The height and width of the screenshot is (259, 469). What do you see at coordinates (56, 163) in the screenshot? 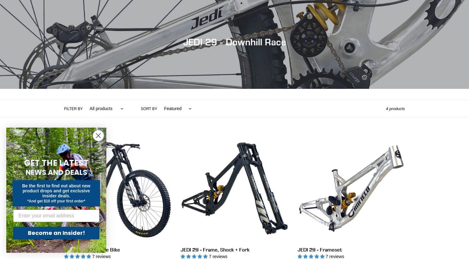
I see `span: GET THE LATEST` at bounding box center [56, 163].